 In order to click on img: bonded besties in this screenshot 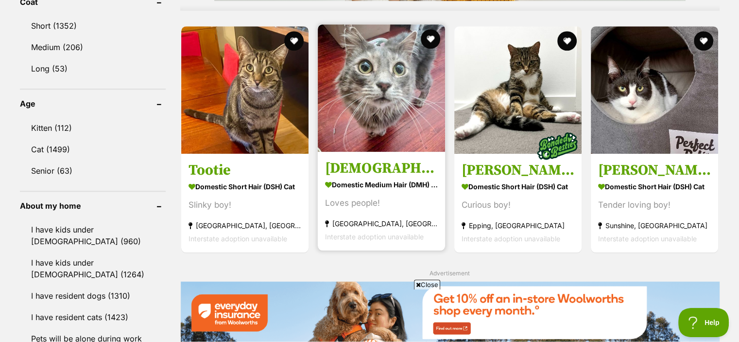, I will do `click(558, 145)`.